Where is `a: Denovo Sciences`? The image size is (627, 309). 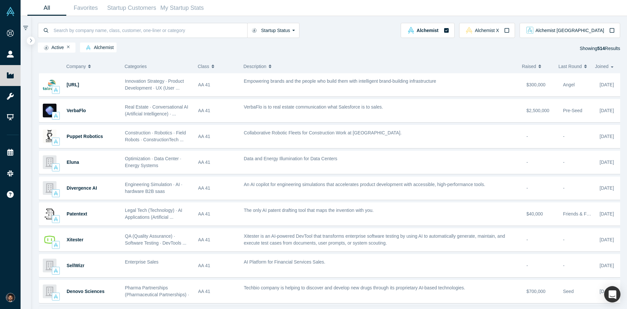 a: Denovo Sciences is located at coordinates (86, 291).